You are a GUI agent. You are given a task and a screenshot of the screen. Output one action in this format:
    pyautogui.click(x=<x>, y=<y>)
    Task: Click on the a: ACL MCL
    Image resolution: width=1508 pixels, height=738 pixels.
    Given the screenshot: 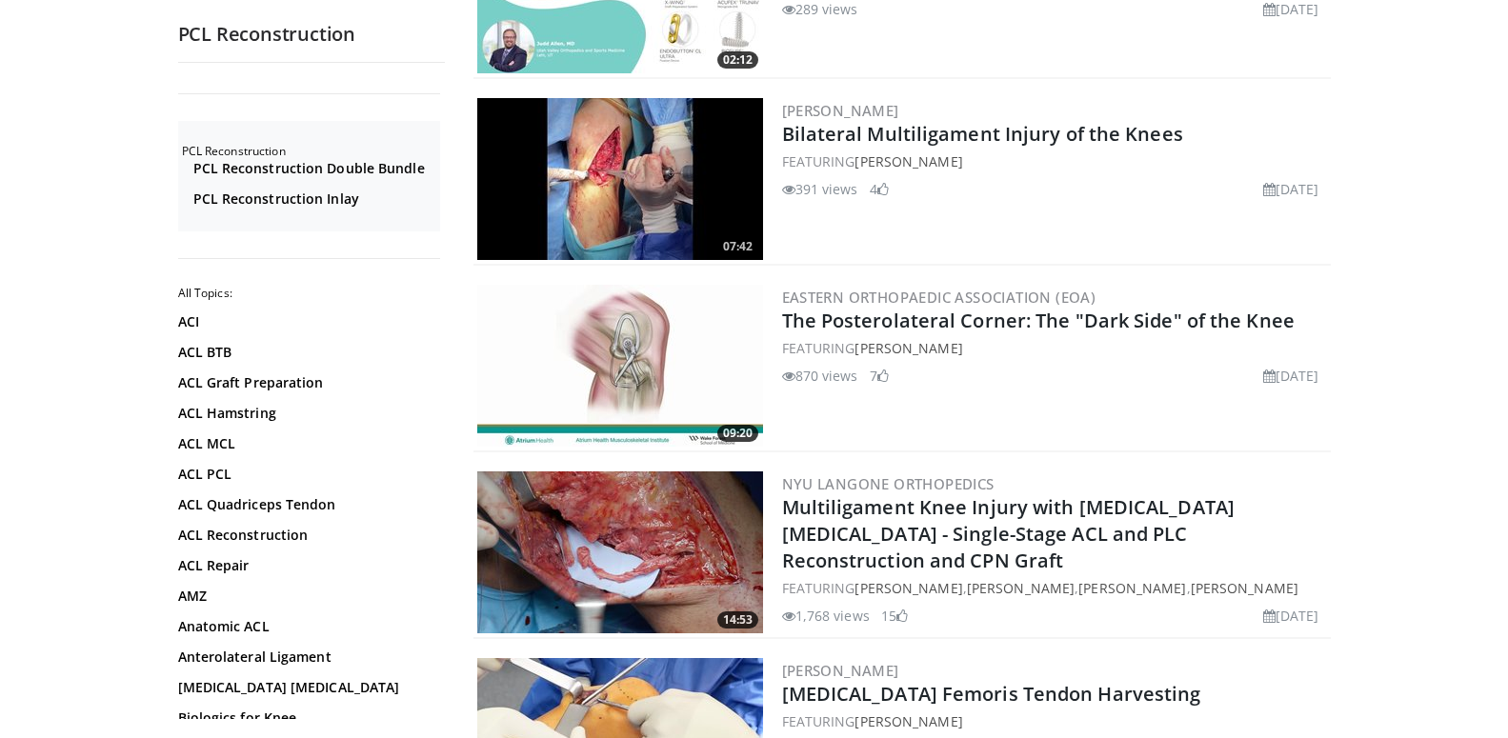 What is the action you would take?
    pyautogui.click(x=307, y=444)
    